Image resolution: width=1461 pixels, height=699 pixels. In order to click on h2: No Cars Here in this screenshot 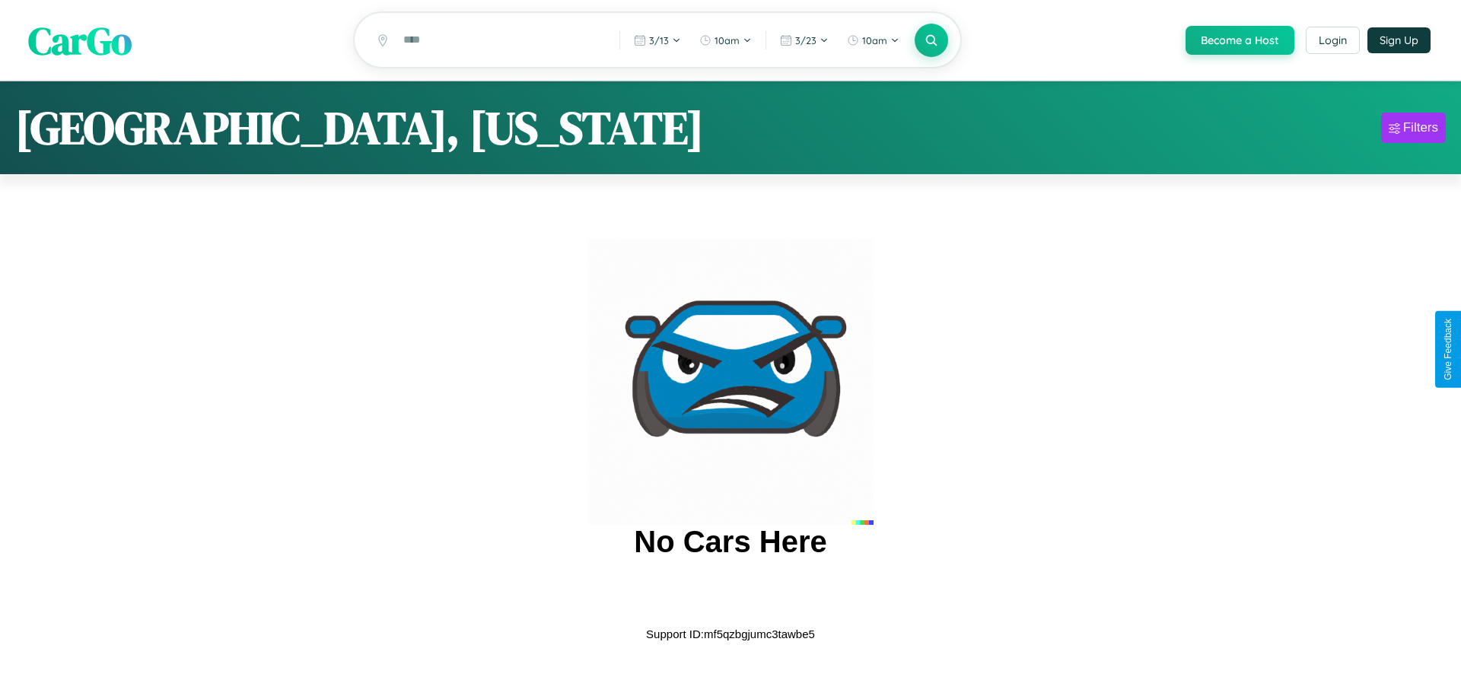, I will do `click(730, 542)`.